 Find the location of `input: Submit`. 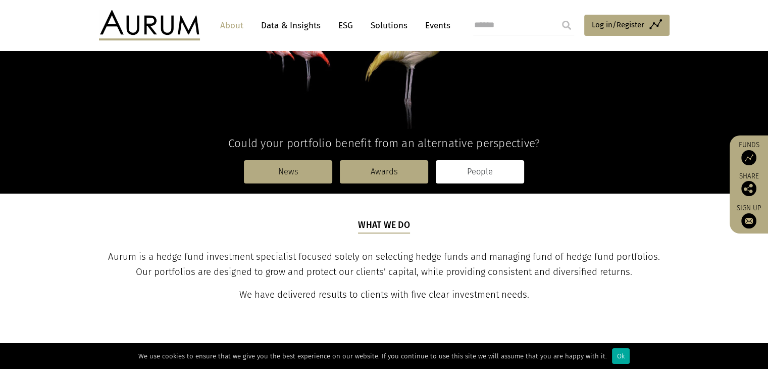

input: Submit is located at coordinates (567, 25).